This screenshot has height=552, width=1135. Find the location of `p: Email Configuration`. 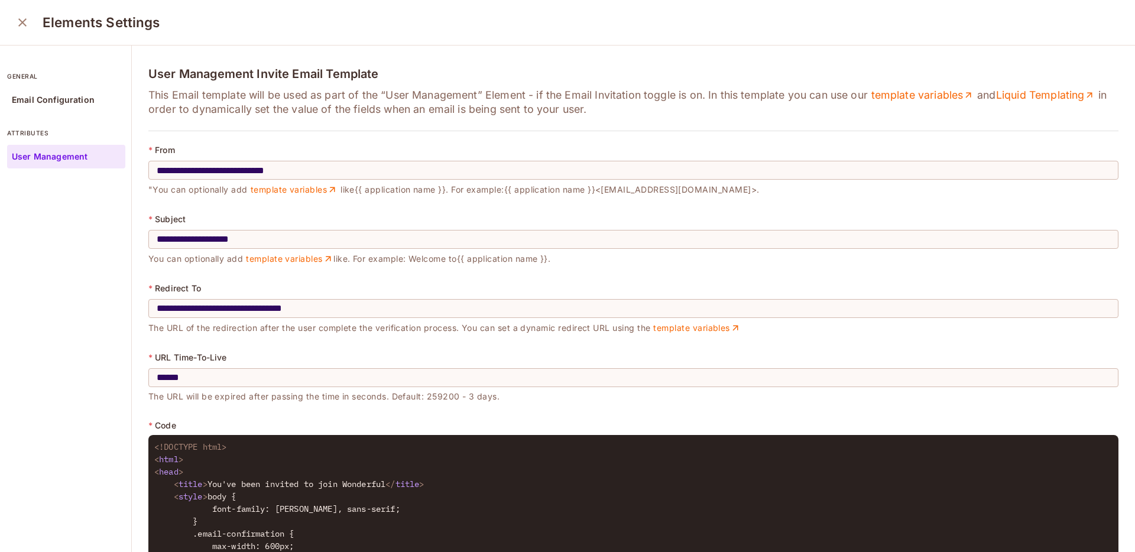

p: Email Configuration is located at coordinates (53, 100).